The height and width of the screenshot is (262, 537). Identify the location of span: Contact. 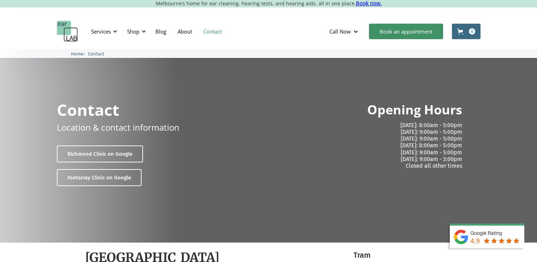
(96, 54).